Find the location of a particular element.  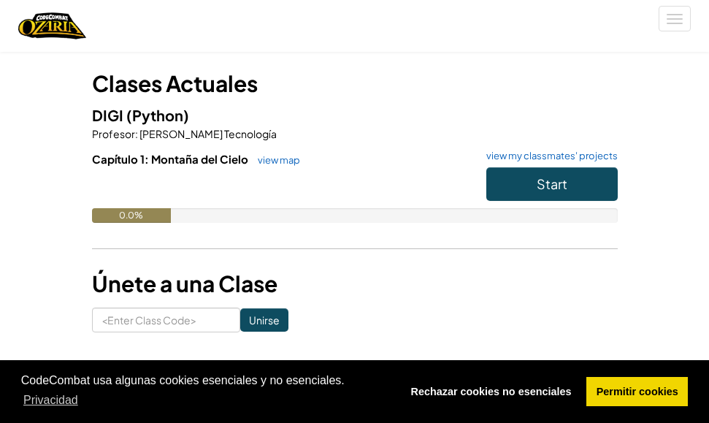

a: learn more about cookies is located at coordinates (50, 400).